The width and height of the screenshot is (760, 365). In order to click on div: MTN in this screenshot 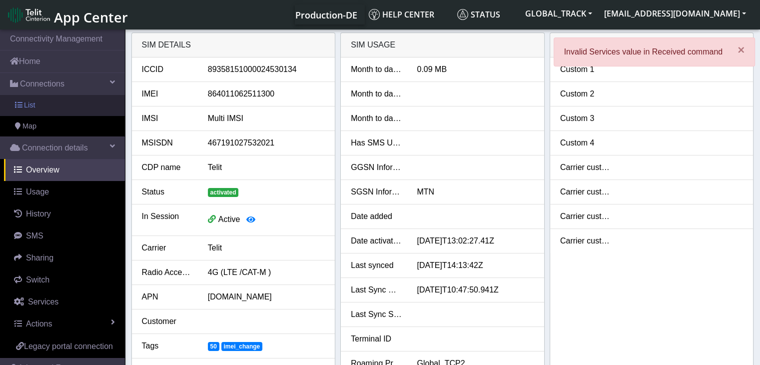, I will do `click(475, 192)`.